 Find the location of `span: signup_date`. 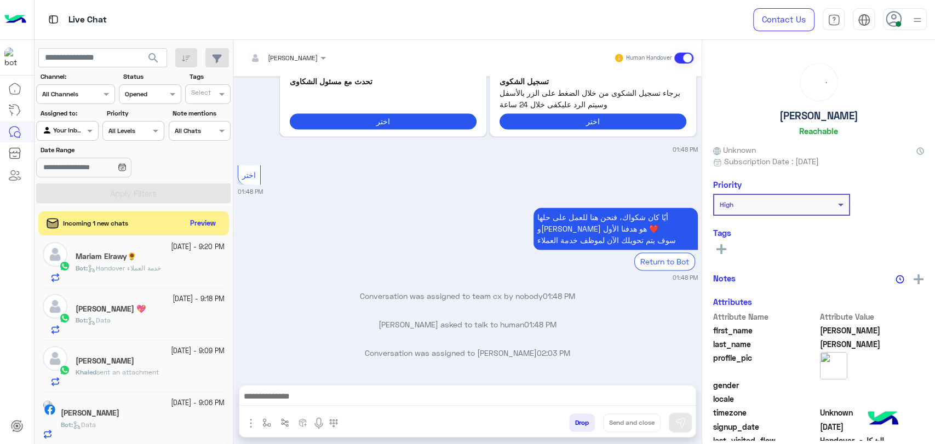

span: signup_date is located at coordinates (765, 427).